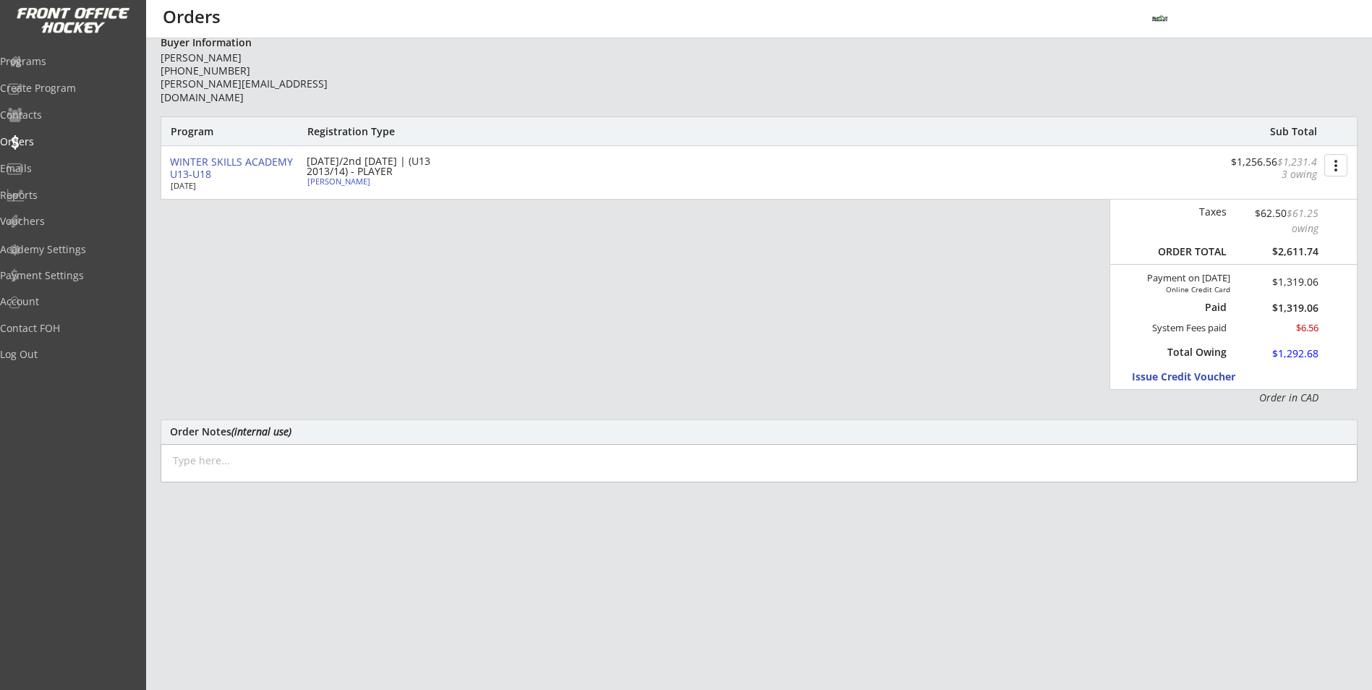 The image size is (1372, 690). What do you see at coordinates (759, 431) in the screenshot?
I see `div: Order Notes` at bounding box center [759, 431].